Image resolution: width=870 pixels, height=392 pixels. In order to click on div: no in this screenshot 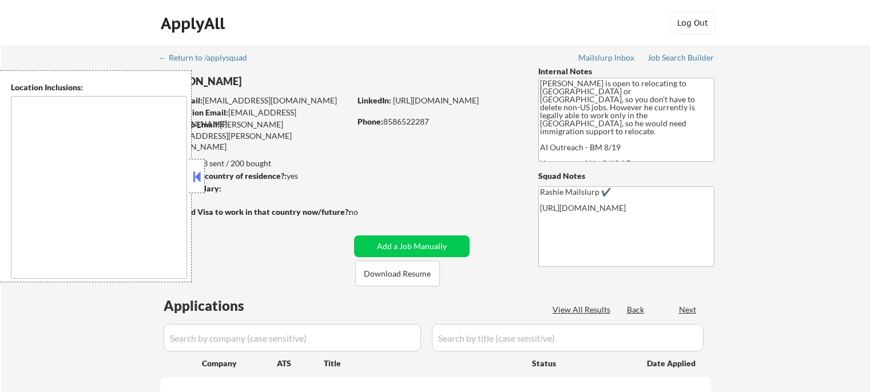, I will do `click(365, 212)`.